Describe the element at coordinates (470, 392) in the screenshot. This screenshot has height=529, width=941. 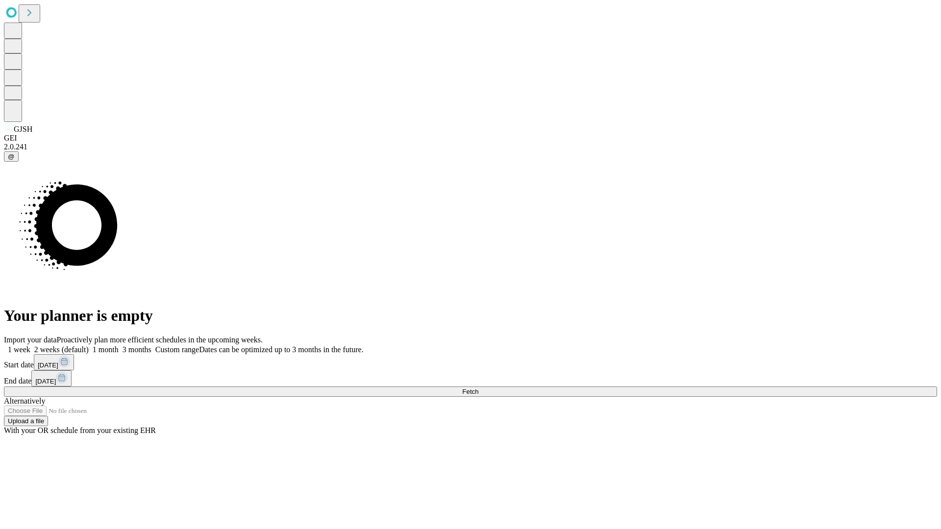
I see `span: Fetch` at that location.